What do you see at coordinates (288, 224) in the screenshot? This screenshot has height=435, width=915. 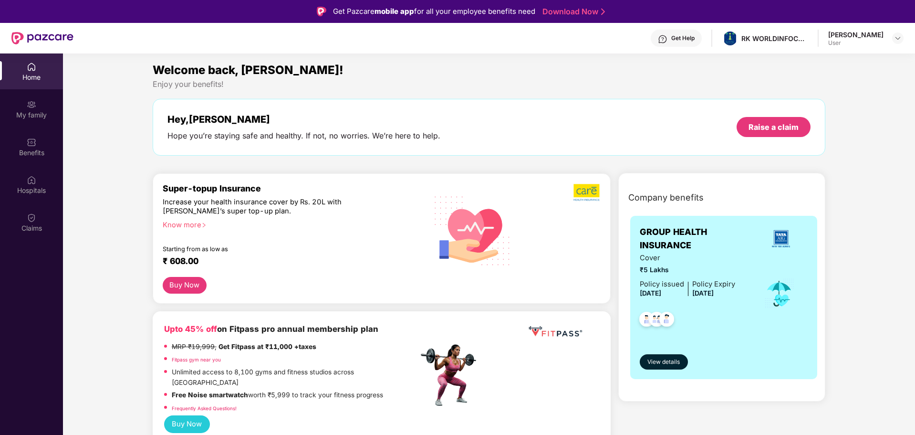 I see `div: Know more` at bounding box center [288, 224].